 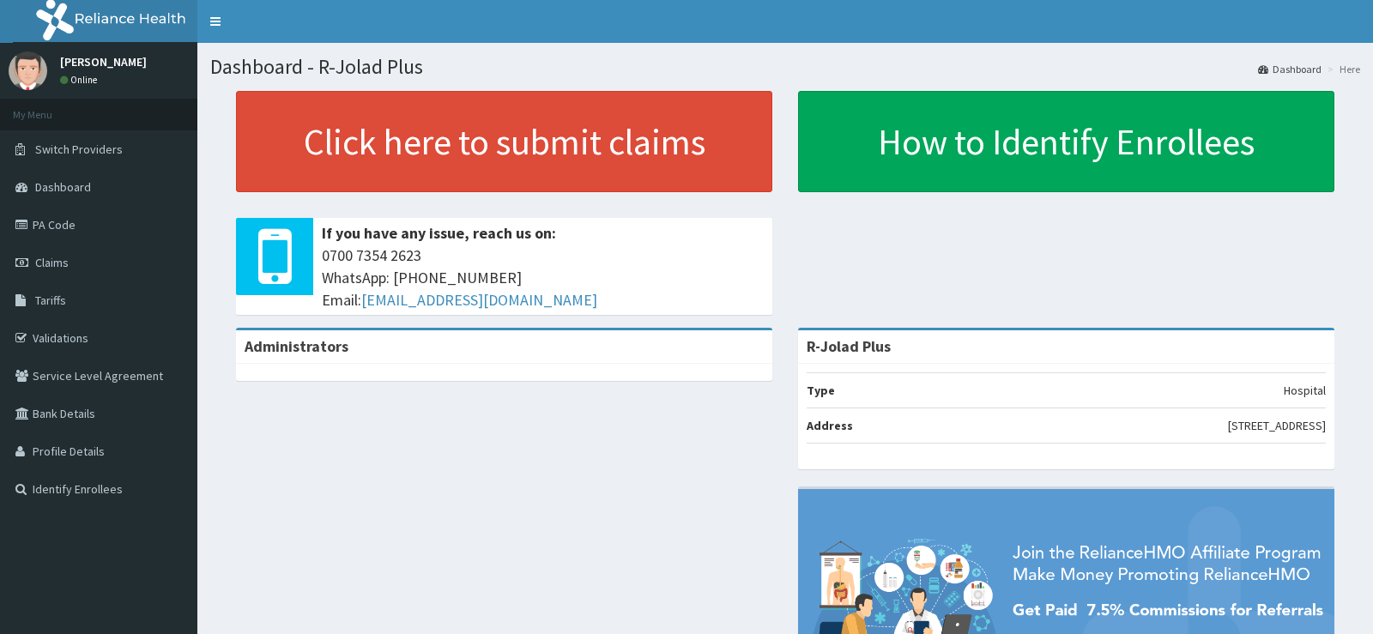 I want to click on img: User Image, so click(x=27, y=70).